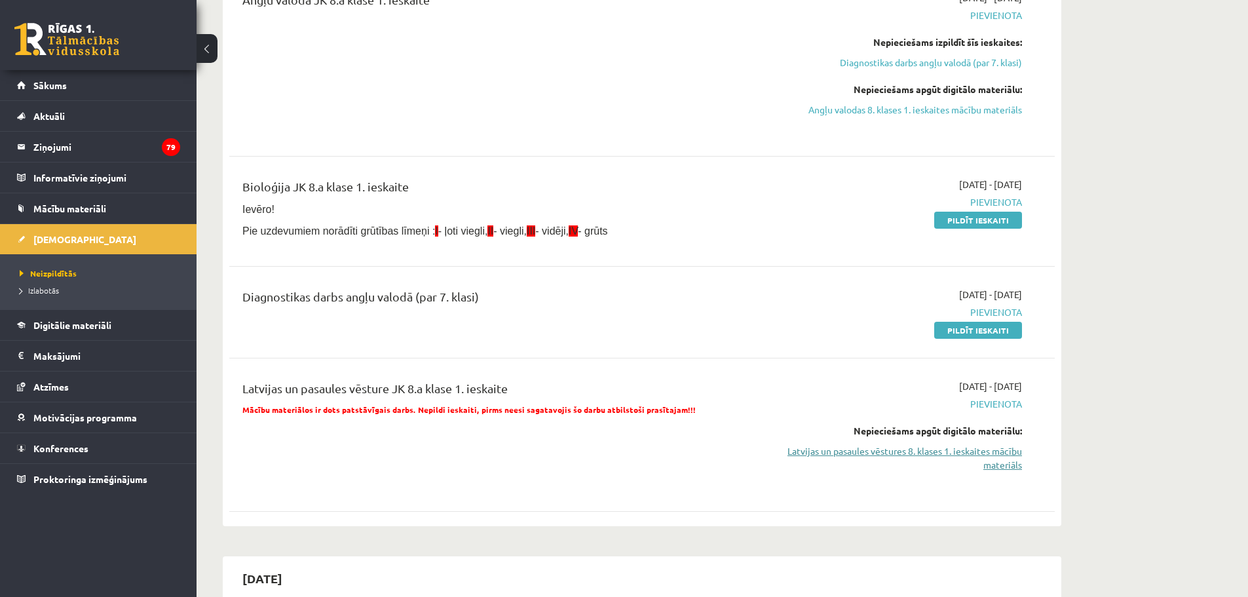  Describe the element at coordinates (102, 290) in the screenshot. I see `a: Izlabotās` at that location.